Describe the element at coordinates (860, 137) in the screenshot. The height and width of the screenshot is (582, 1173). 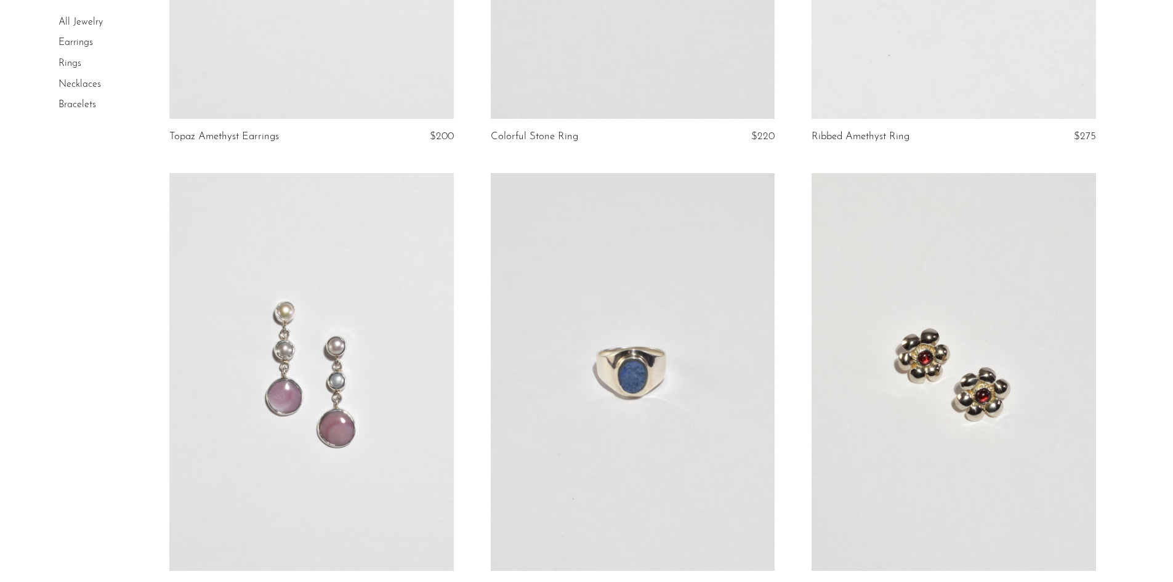
I see `a: Ribbed Amethyst Ring` at that location.